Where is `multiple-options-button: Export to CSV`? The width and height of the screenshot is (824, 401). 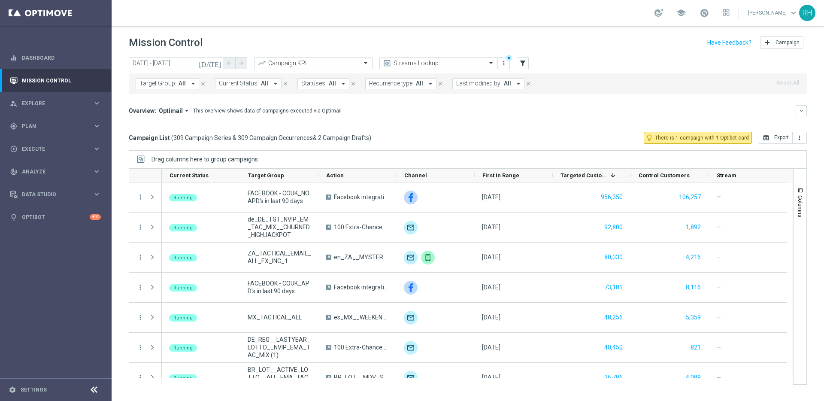 multiple-options-button: Export to CSV is located at coordinates (783, 137).